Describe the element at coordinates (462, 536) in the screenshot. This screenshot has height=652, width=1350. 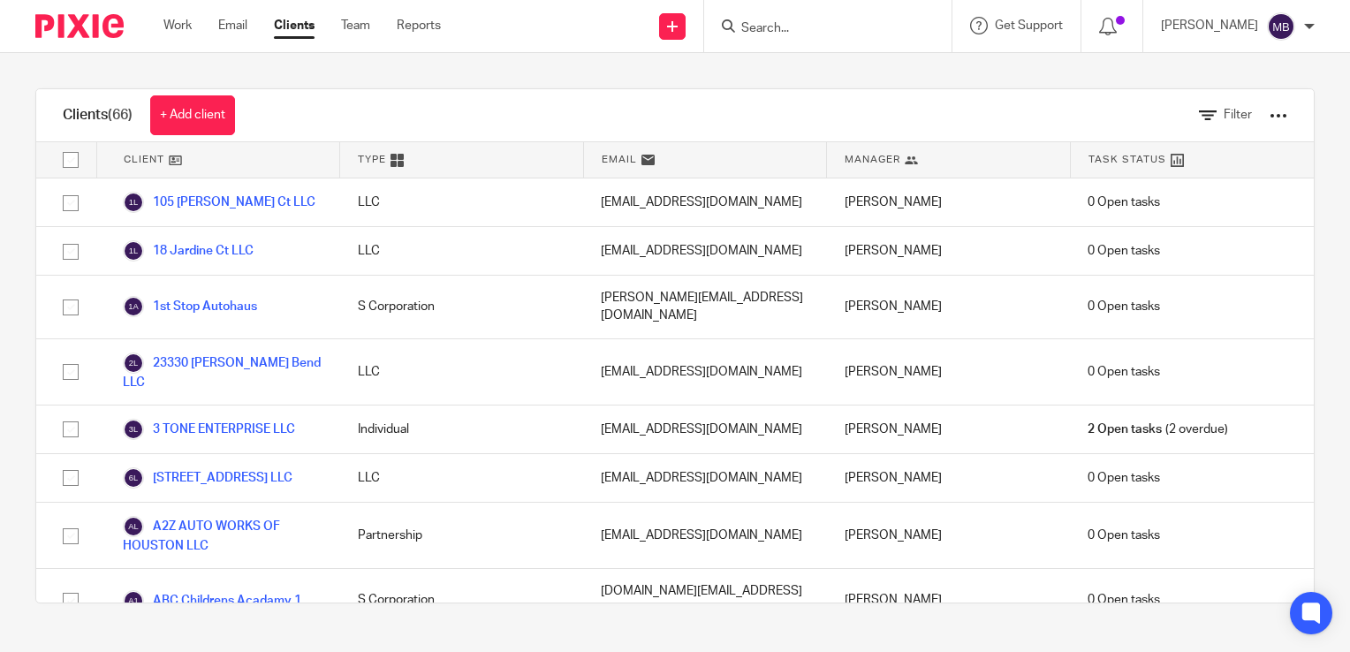
I see `div: Partnership` at that location.